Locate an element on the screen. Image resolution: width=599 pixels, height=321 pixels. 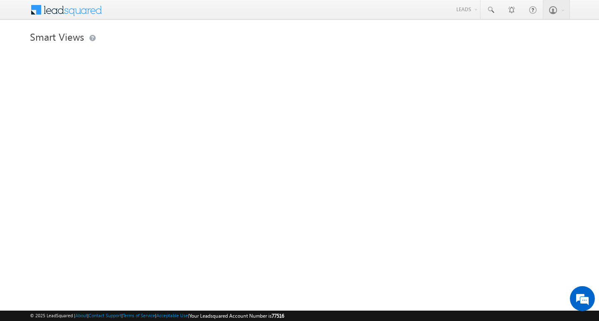
a: Acceptable Use is located at coordinates (172, 316).